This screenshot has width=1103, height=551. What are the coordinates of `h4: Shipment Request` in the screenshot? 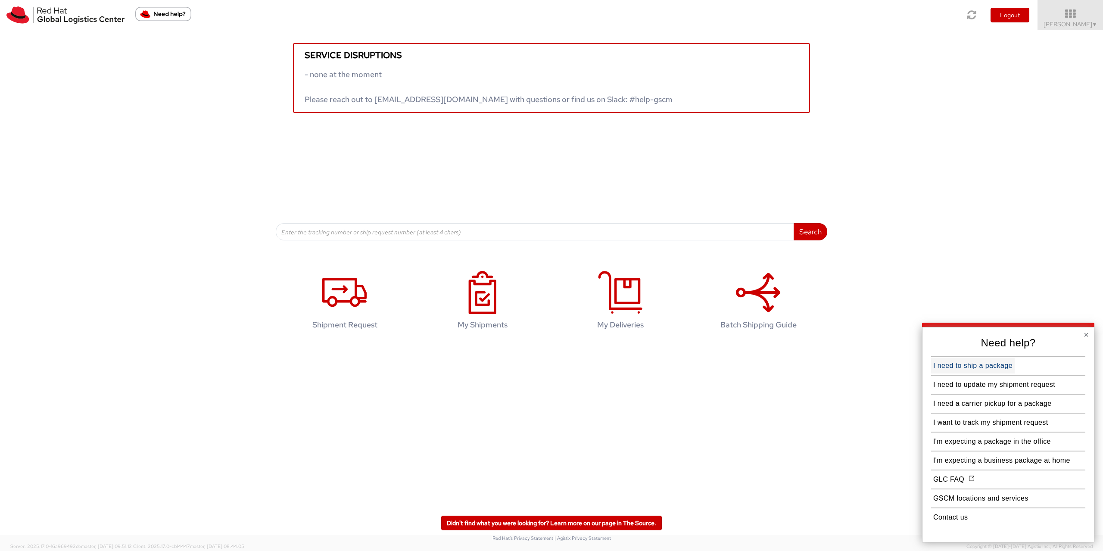 It's located at (345, 325).